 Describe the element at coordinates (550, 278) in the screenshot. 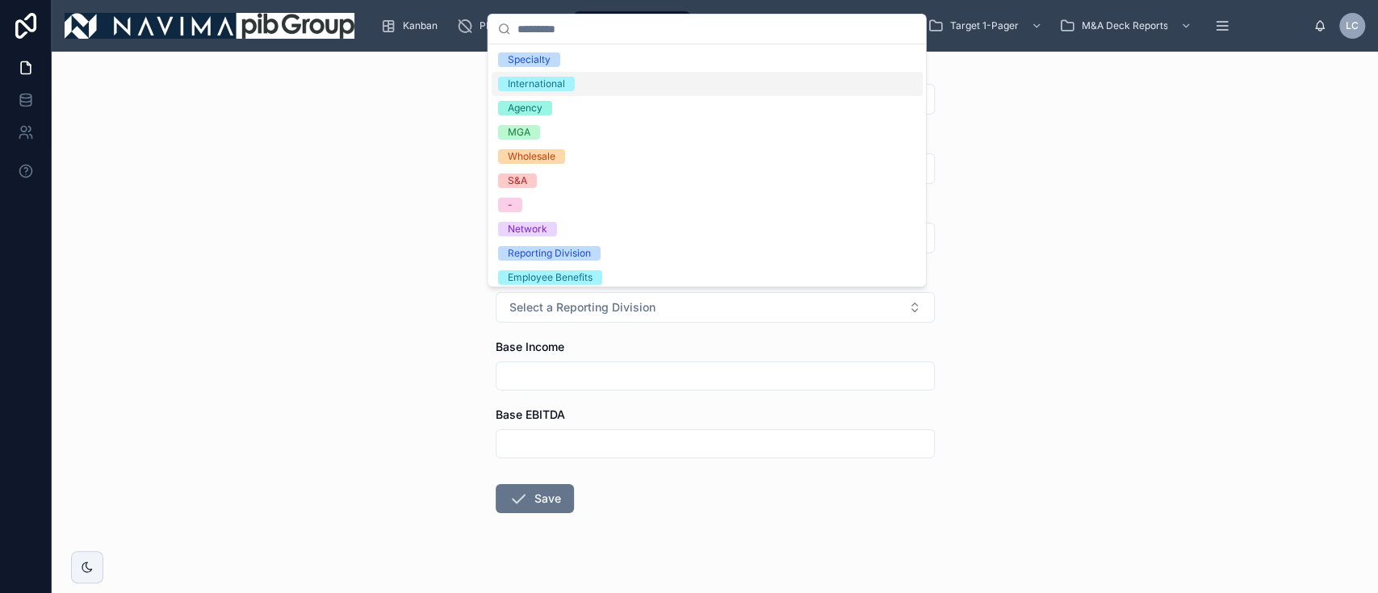

I see `div: Employee Benefits` at that location.